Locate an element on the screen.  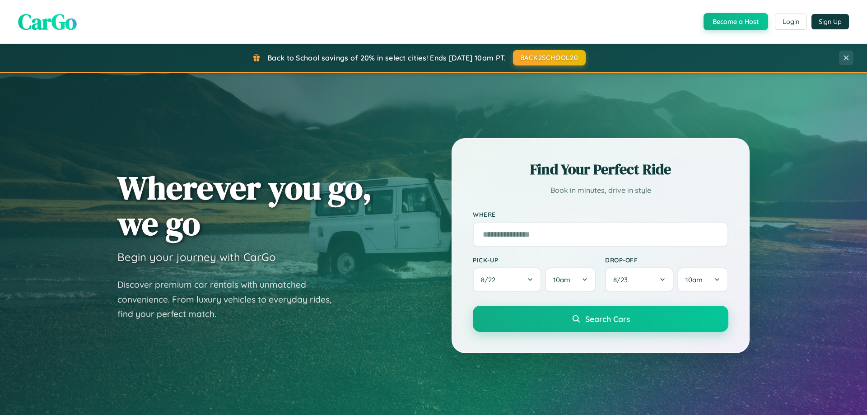
button: Become a Host is located at coordinates (736, 22).